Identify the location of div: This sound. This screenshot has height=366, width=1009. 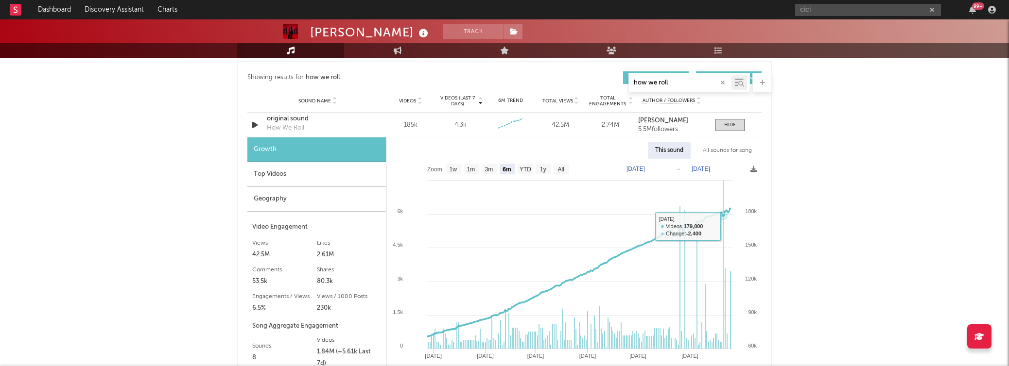
(669, 151).